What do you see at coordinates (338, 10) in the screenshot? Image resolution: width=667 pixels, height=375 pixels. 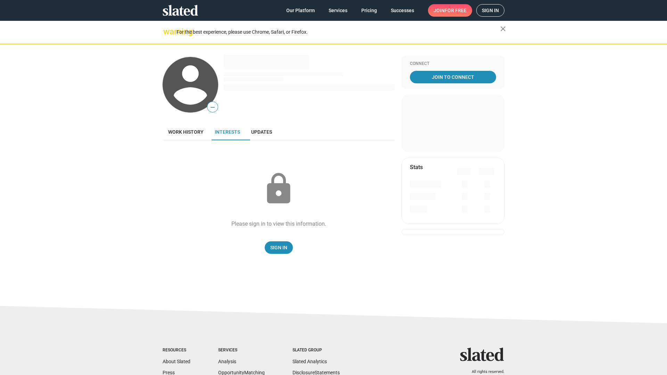 I see `span: Services` at bounding box center [338, 10].